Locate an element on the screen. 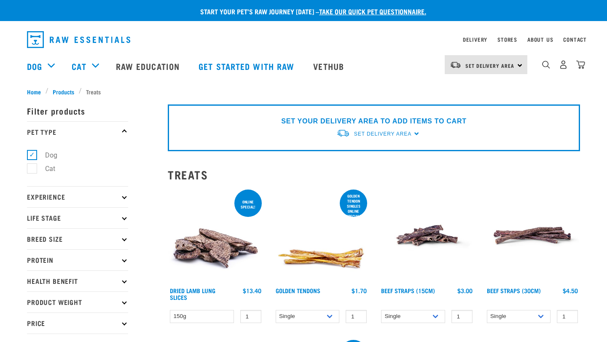 This screenshot has width=607, height=342. p: Health Benefit is located at coordinates (78, 281).